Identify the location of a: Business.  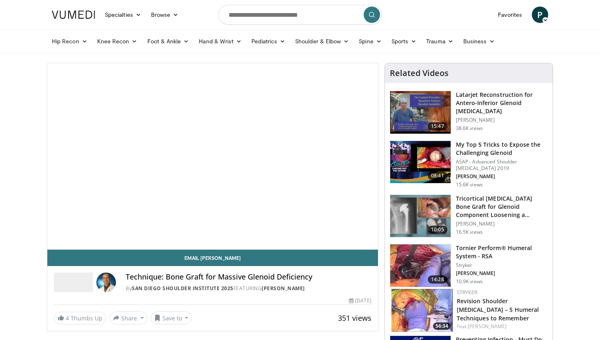
(479, 41).